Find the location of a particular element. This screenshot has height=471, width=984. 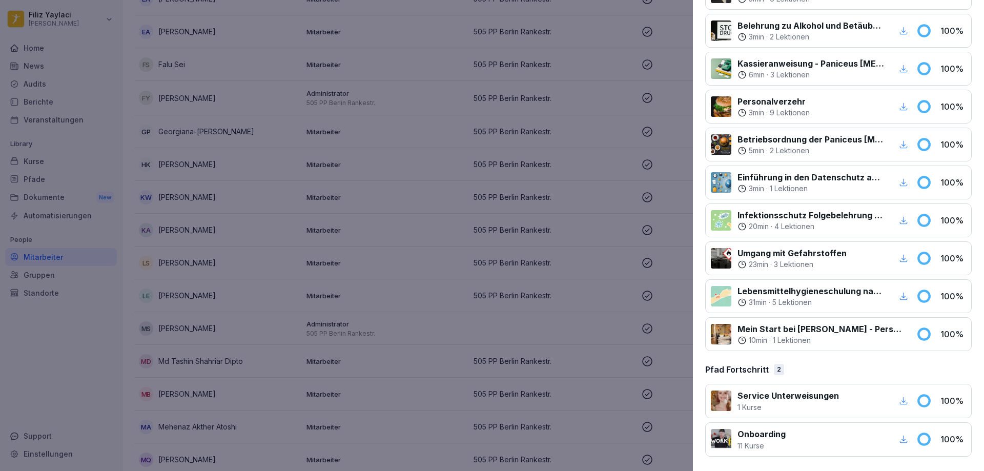

p: 5 Lektionen is located at coordinates (792, 302).